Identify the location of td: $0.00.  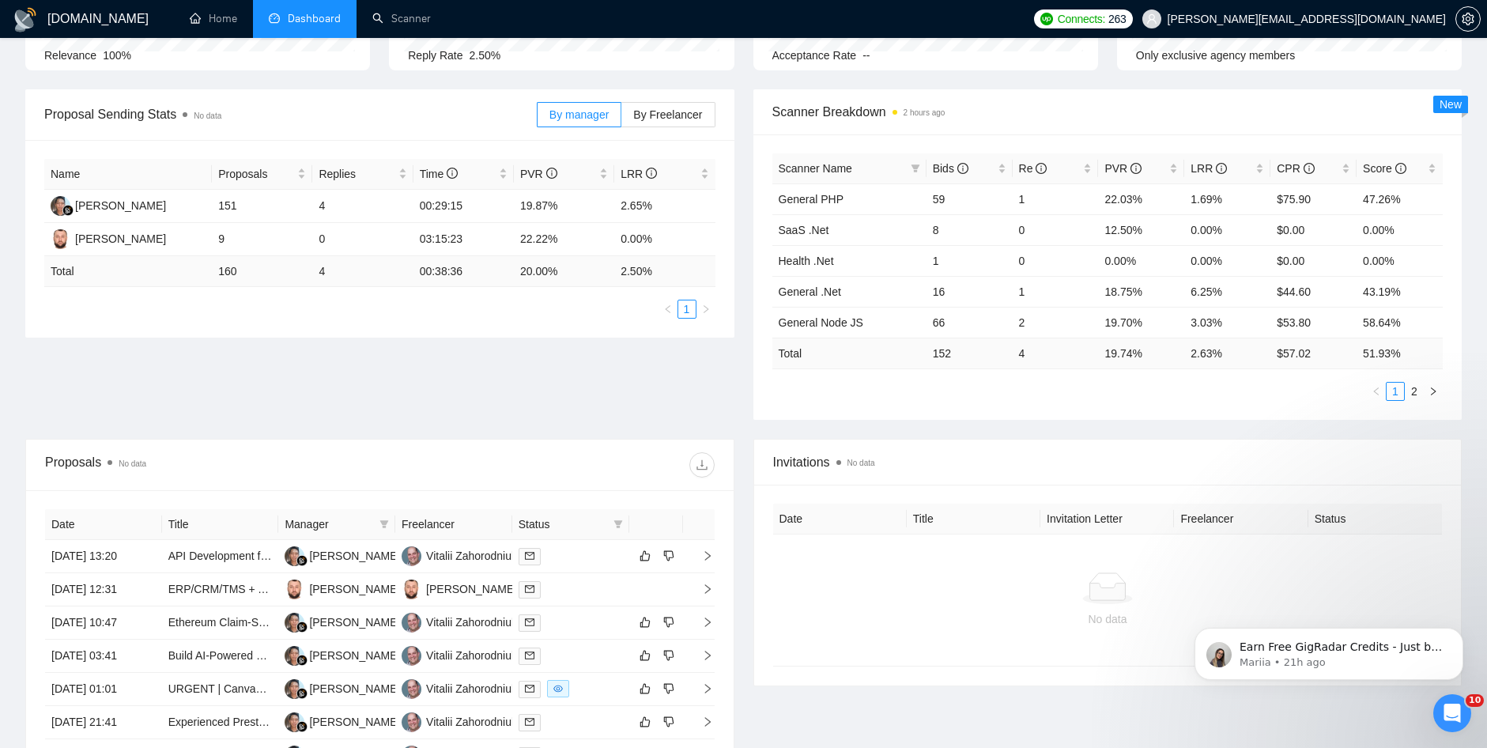
(1313, 260).